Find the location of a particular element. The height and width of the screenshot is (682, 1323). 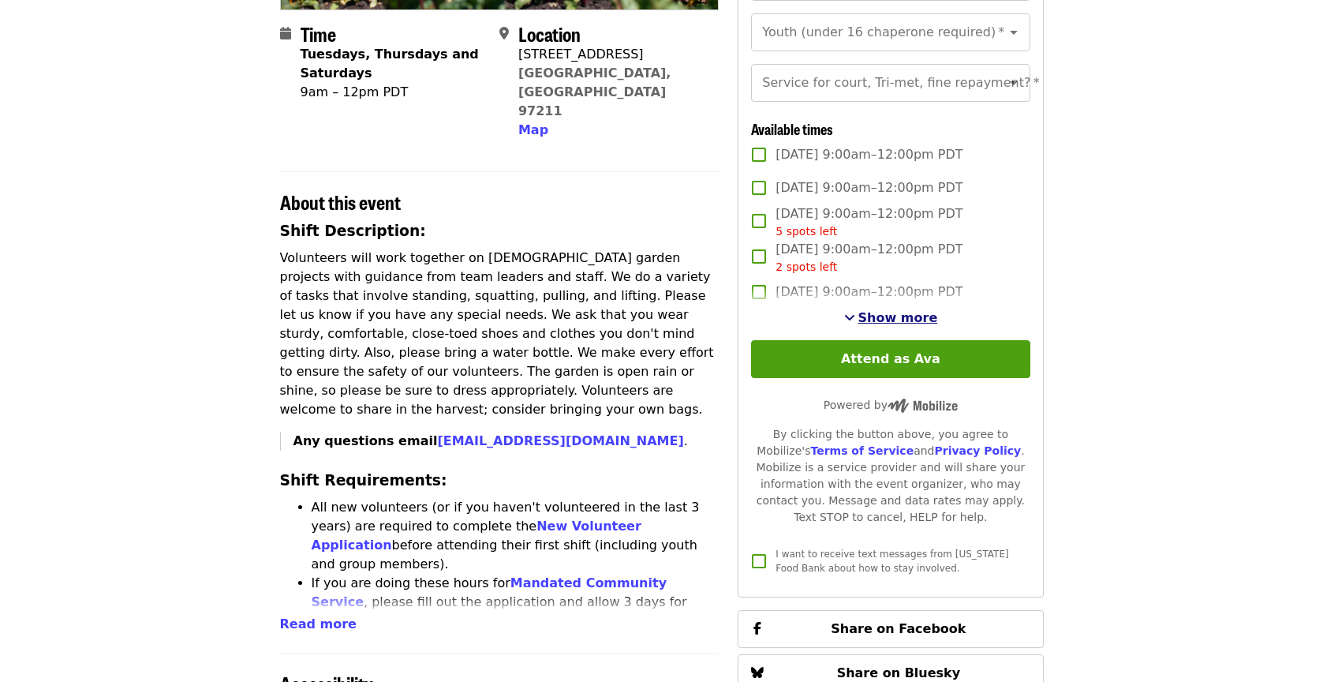

span: Powered by is located at coordinates (891, 405).